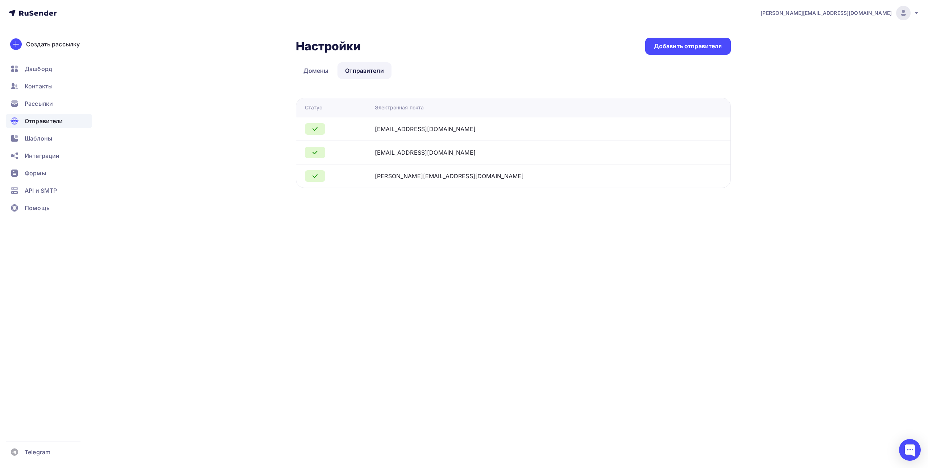  What do you see at coordinates (37, 452) in the screenshot?
I see `span: Telegram` at bounding box center [37, 452].